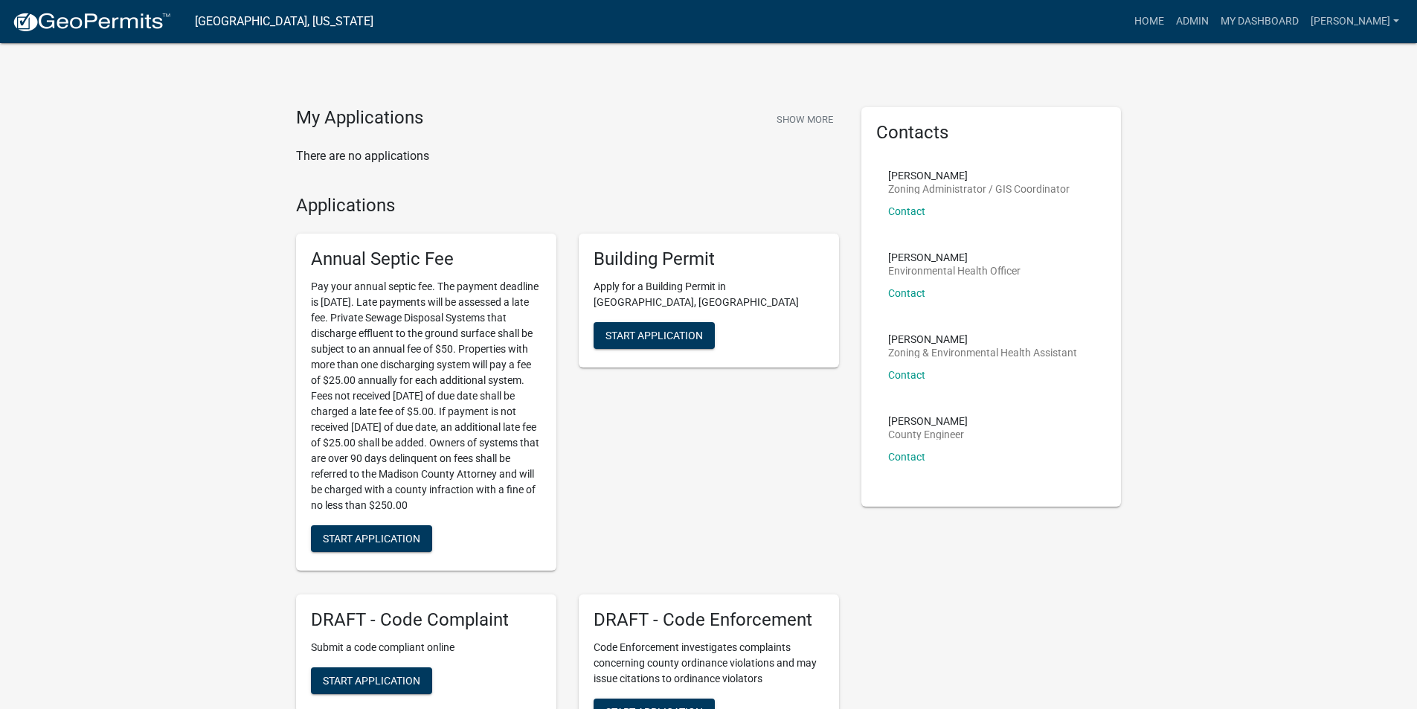 The height and width of the screenshot is (709, 1417). Describe the element at coordinates (805, 119) in the screenshot. I see `button: Show More` at that location.